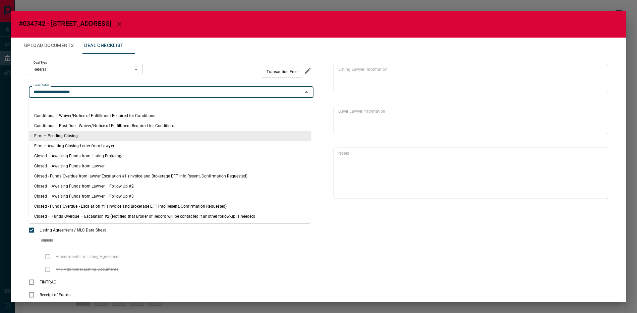 Image resolution: width=637 pixels, height=313 pixels. Describe the element at coordinates (49, 46) in the screenshot. I see `button: Upload Documents` at that location.